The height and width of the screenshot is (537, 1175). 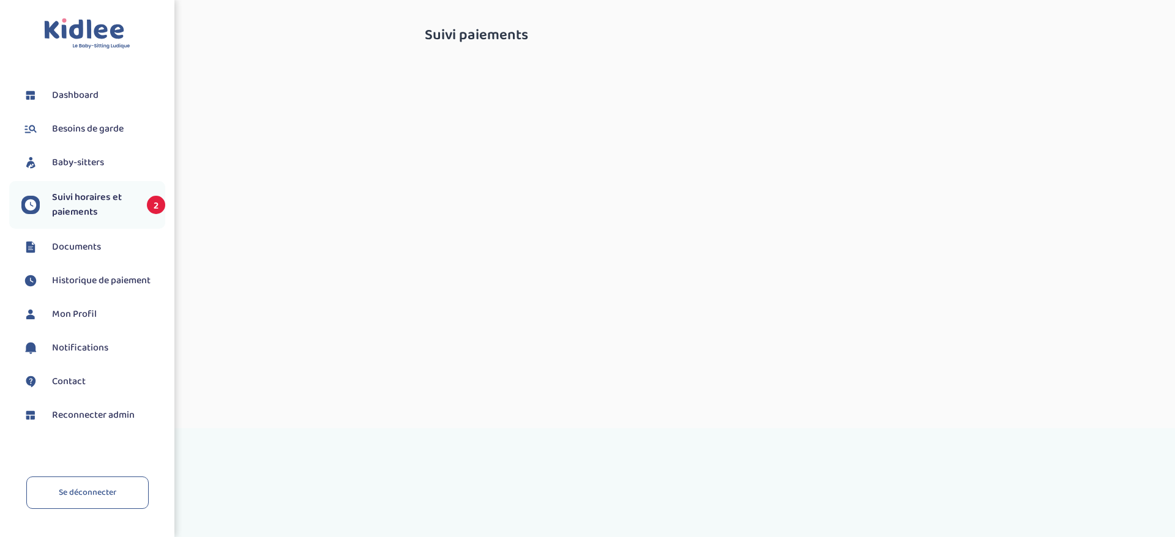 What do you see at coordinates (93, 205) in the screenshot?
I see `a: Suivi horaires et paiements 2` at bounding box center [93, 205].